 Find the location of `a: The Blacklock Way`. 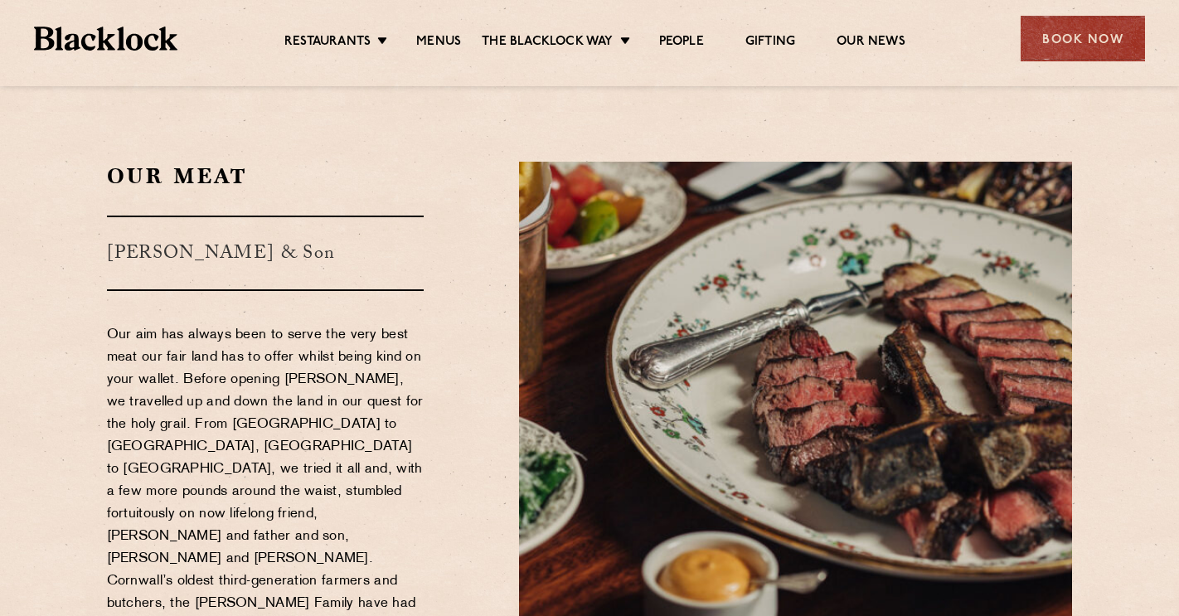

a: The Blacklock Way is located at coordinates (547, 43).